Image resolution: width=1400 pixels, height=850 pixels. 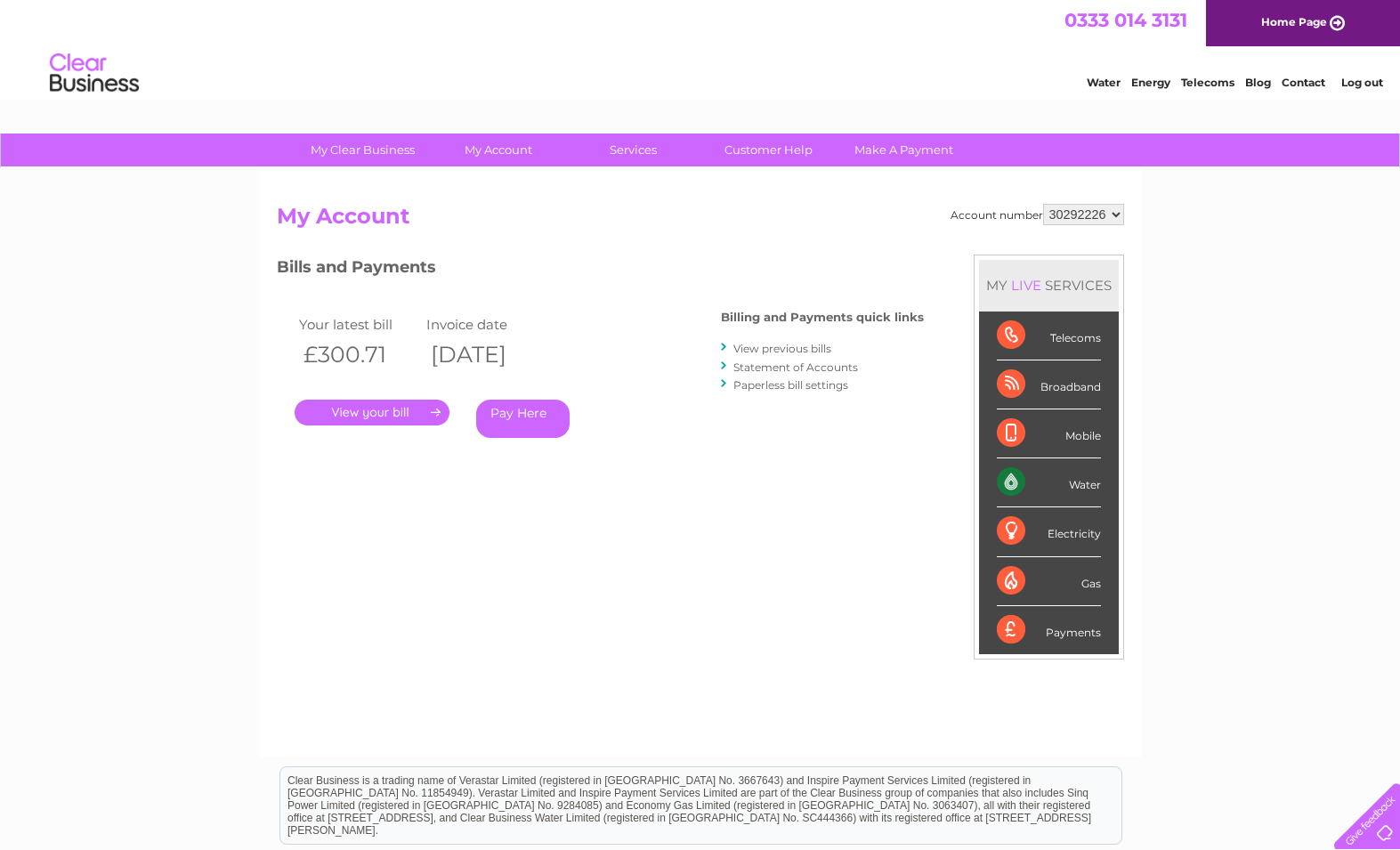 What do you see at coordinates (486, 324) in the screenshot?
I see `td: Invoice date` at bounding box center [486, 324].